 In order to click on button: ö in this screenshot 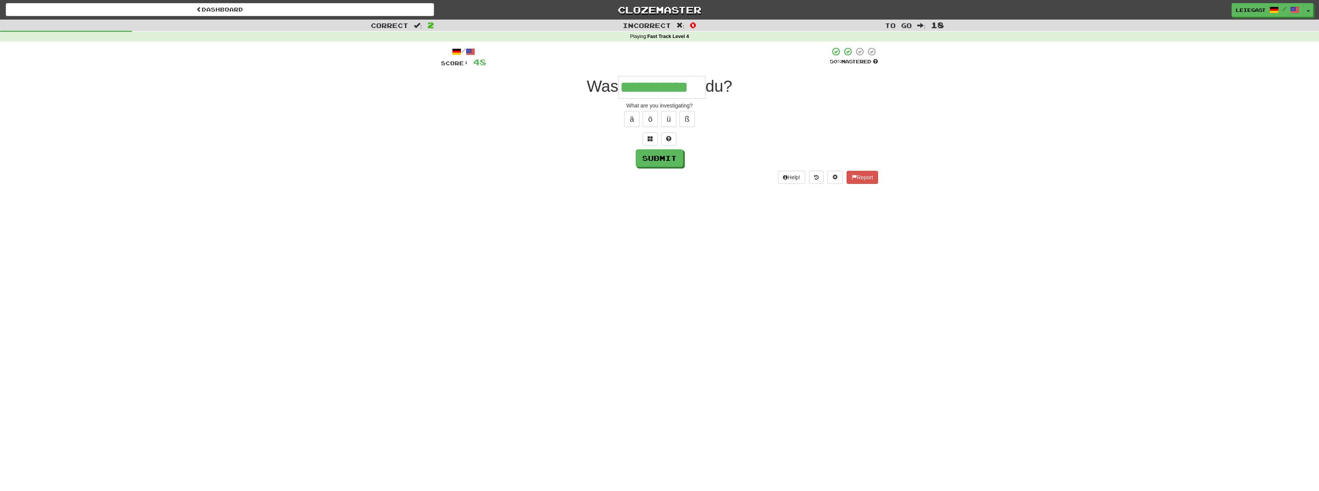, I will do `click(650, 119)`.